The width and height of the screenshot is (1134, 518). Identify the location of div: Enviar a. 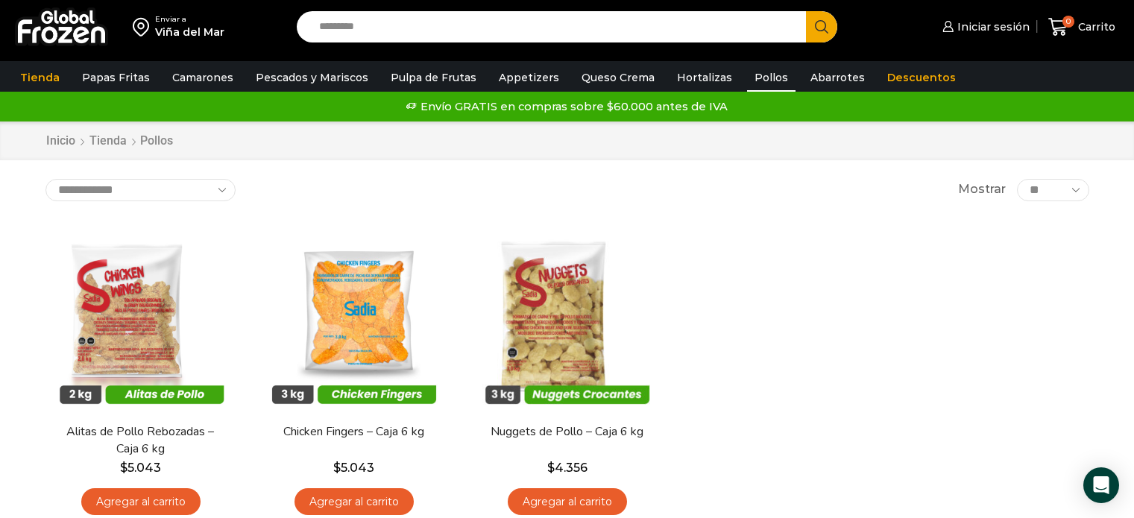
(189, 19).